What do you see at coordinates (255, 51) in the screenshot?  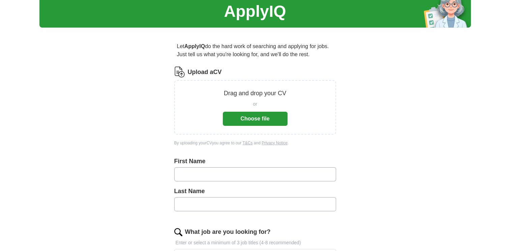 I see `p: Let do the hard work of searching and applying for jobs. Just tell us what you're looking for, an...` at bounding box center [255, 51].